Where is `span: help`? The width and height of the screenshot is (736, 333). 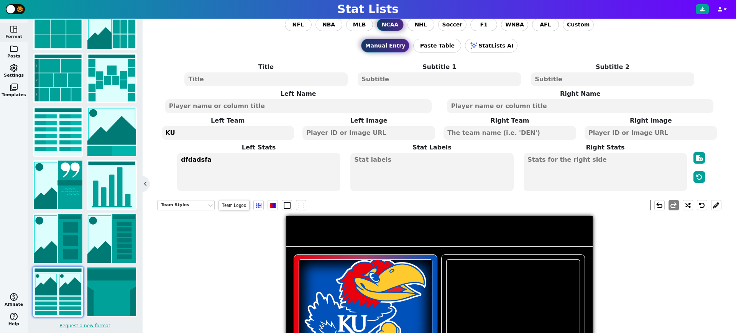 span: help is located at coordinates (14, 317).